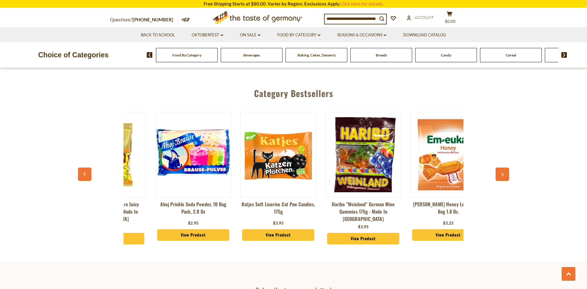 The height and width of the screenshot is (289, 587). I want to click on a: Download Catalog, so click(425, 35).